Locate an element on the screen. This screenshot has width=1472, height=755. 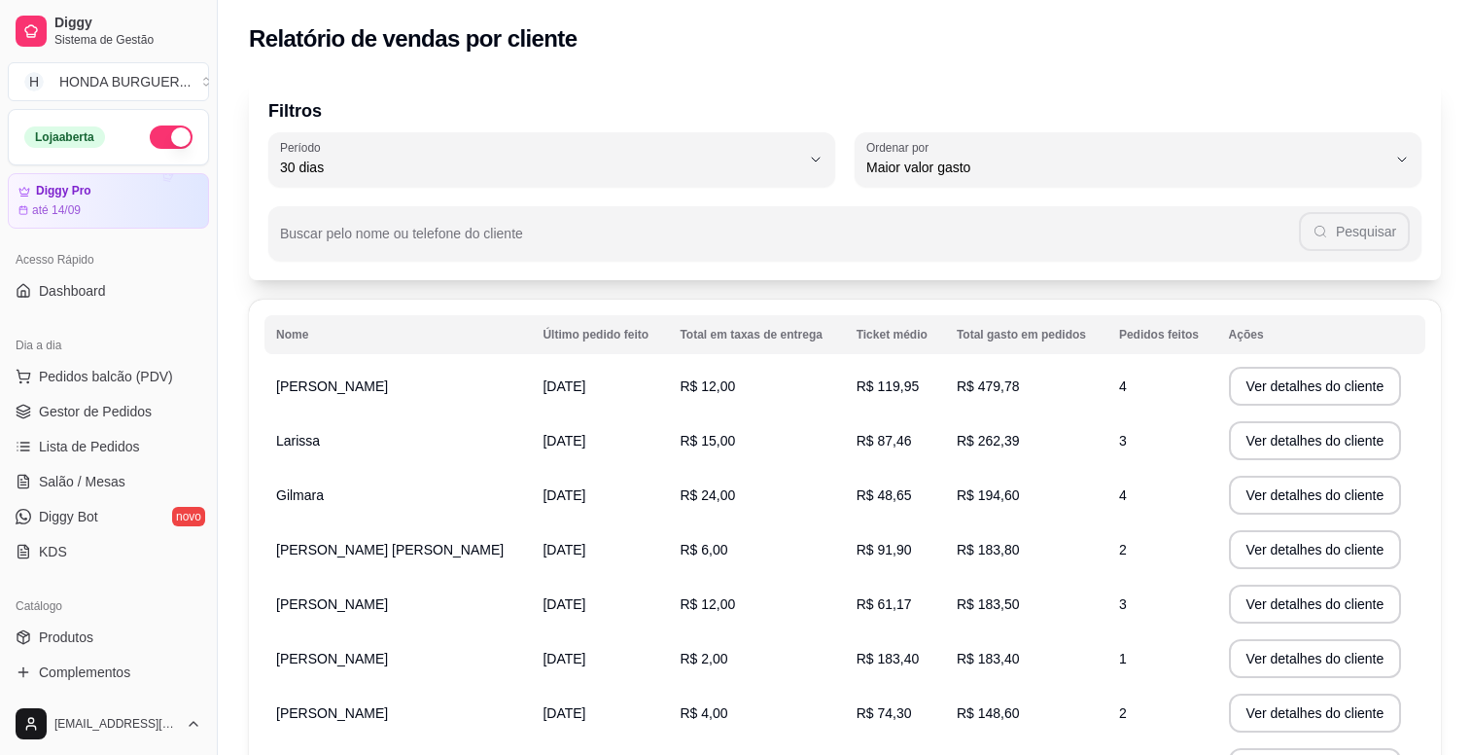
span: R$ 24,00 is located at coordinates (707, 495).